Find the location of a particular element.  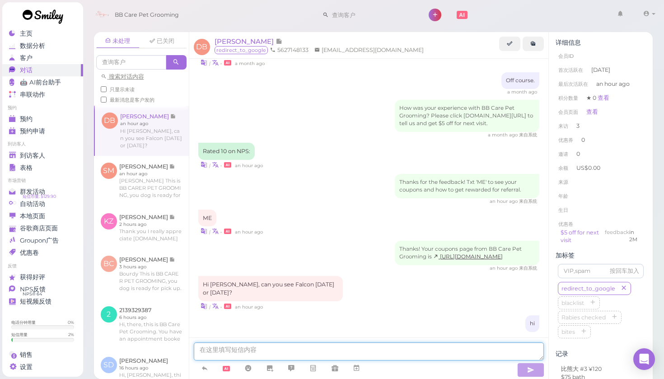

p: 比熊大 #3 ¥120 is located at coordinates (601, 369).